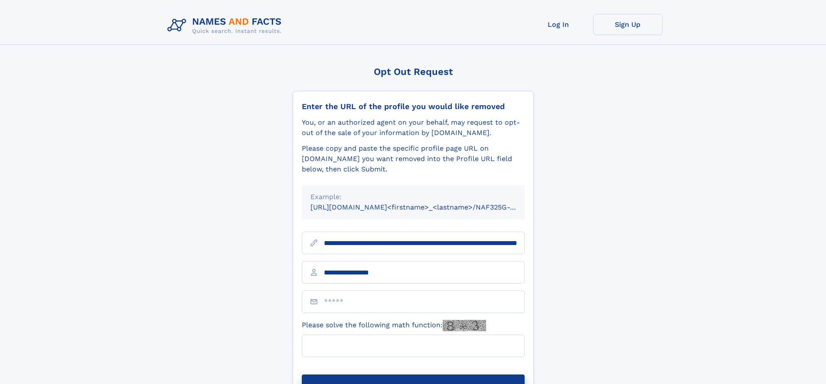  What do you see at coordinates (413, 107) in the screenshot?
I see `div: Enter the URL of the profile you would like removed` at bounding box center [413, 107].